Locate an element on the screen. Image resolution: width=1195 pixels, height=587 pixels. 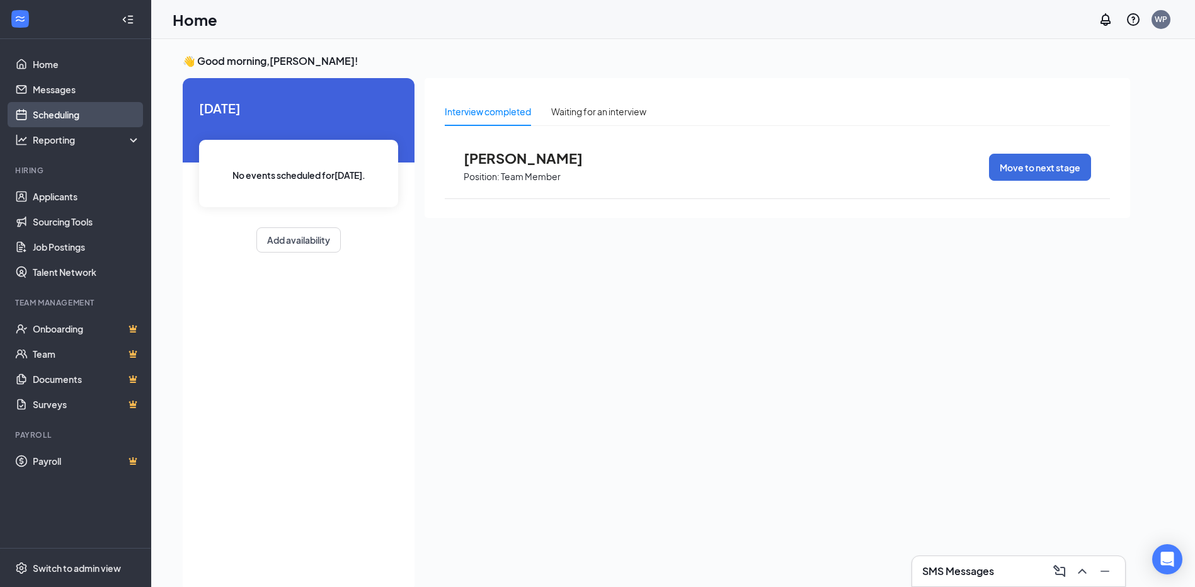
svg: QuestionInfo is located at coordinates (1134, 20).